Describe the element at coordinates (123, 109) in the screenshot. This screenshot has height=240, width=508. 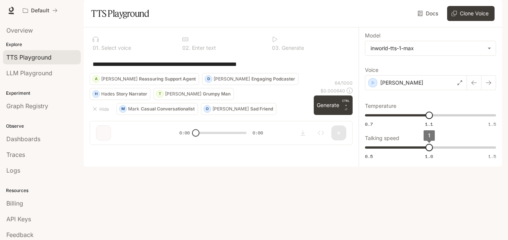
I see `div: M` at that location.